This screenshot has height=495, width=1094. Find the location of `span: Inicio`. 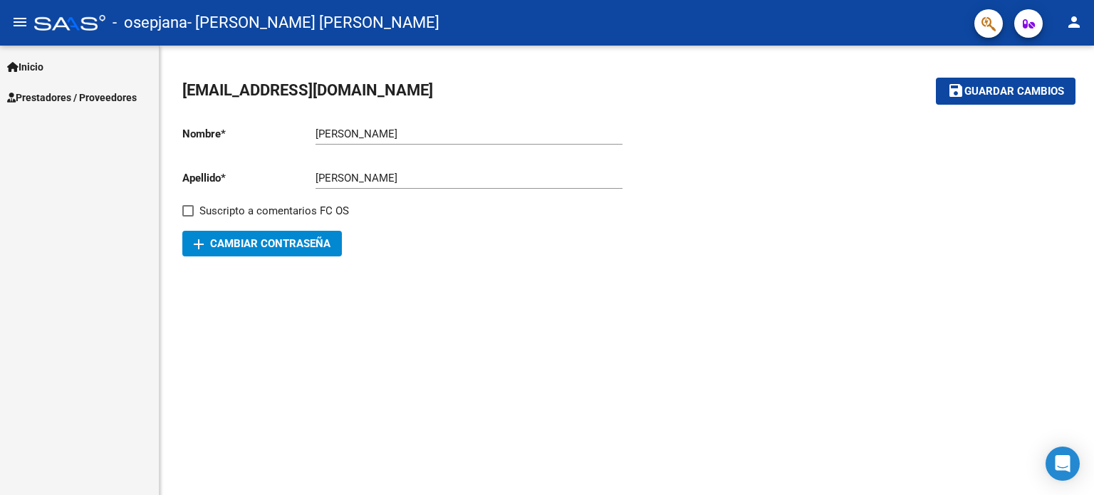

span: Inicio is located at coordinates (25, 67).